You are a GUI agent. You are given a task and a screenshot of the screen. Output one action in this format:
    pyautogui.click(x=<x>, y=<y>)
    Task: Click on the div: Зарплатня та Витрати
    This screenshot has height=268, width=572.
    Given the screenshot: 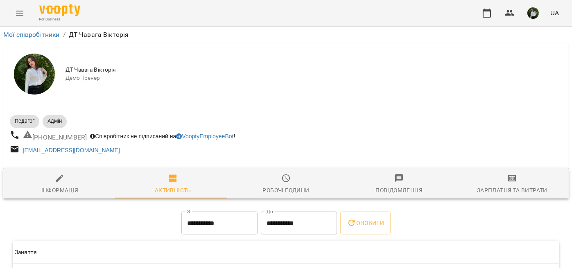 What is the action you would take?
    pyautogui.click(x=513, y=191)
    